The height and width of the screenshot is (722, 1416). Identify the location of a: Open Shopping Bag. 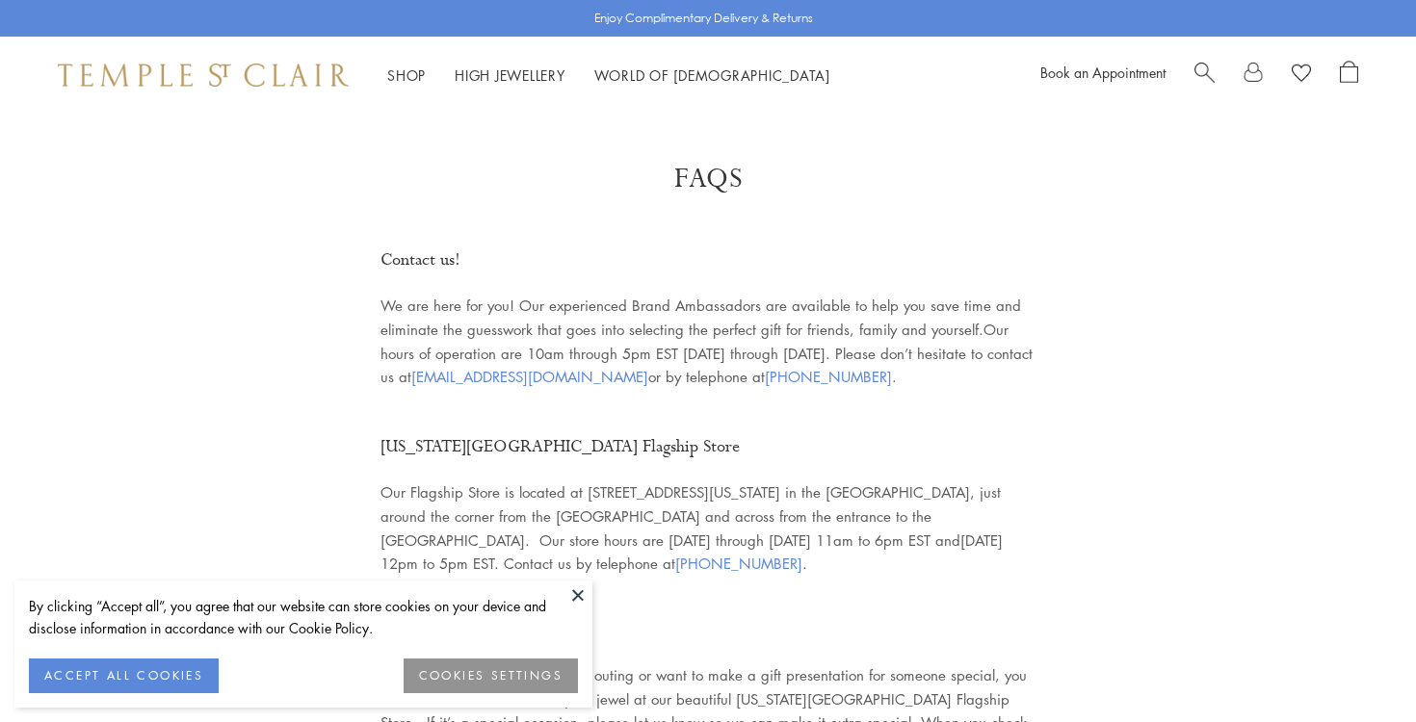
(1348, 75).